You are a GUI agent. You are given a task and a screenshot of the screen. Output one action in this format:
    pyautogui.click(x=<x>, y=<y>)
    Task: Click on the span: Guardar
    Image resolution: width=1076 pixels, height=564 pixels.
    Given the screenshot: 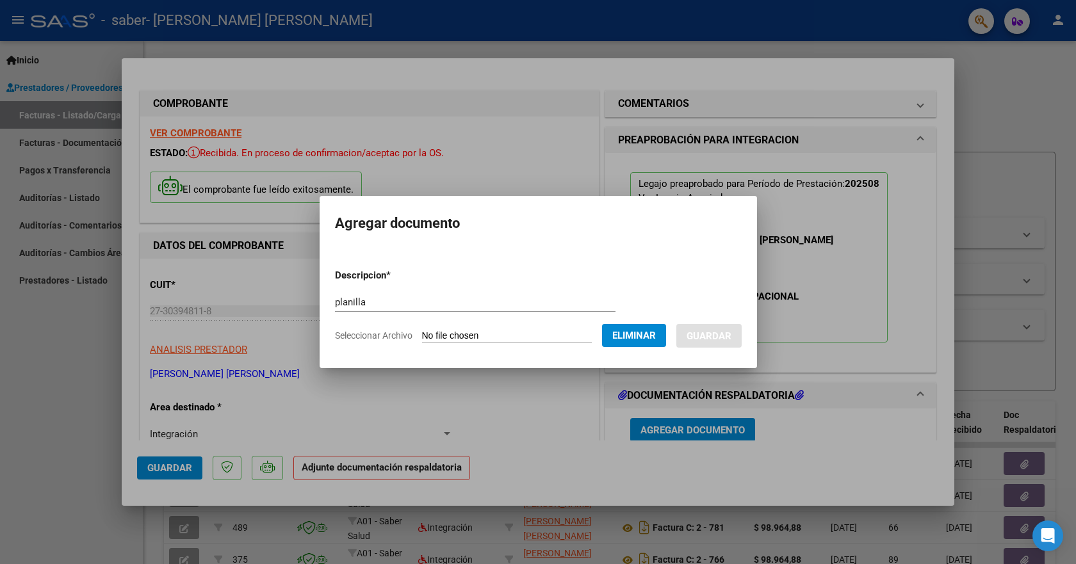 What is the action you would take?
    pyautogui.click(x=709, y=336)
    